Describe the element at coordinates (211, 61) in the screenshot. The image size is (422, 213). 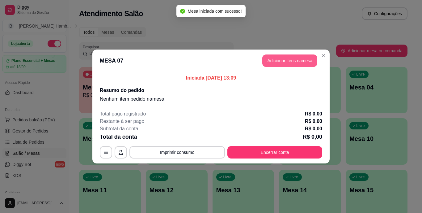
I see `header: MESA 07` at that location.